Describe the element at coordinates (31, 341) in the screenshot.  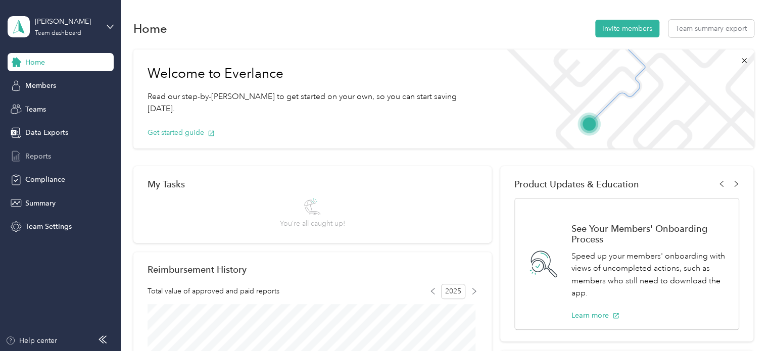
I see `div: Help center` at that location.